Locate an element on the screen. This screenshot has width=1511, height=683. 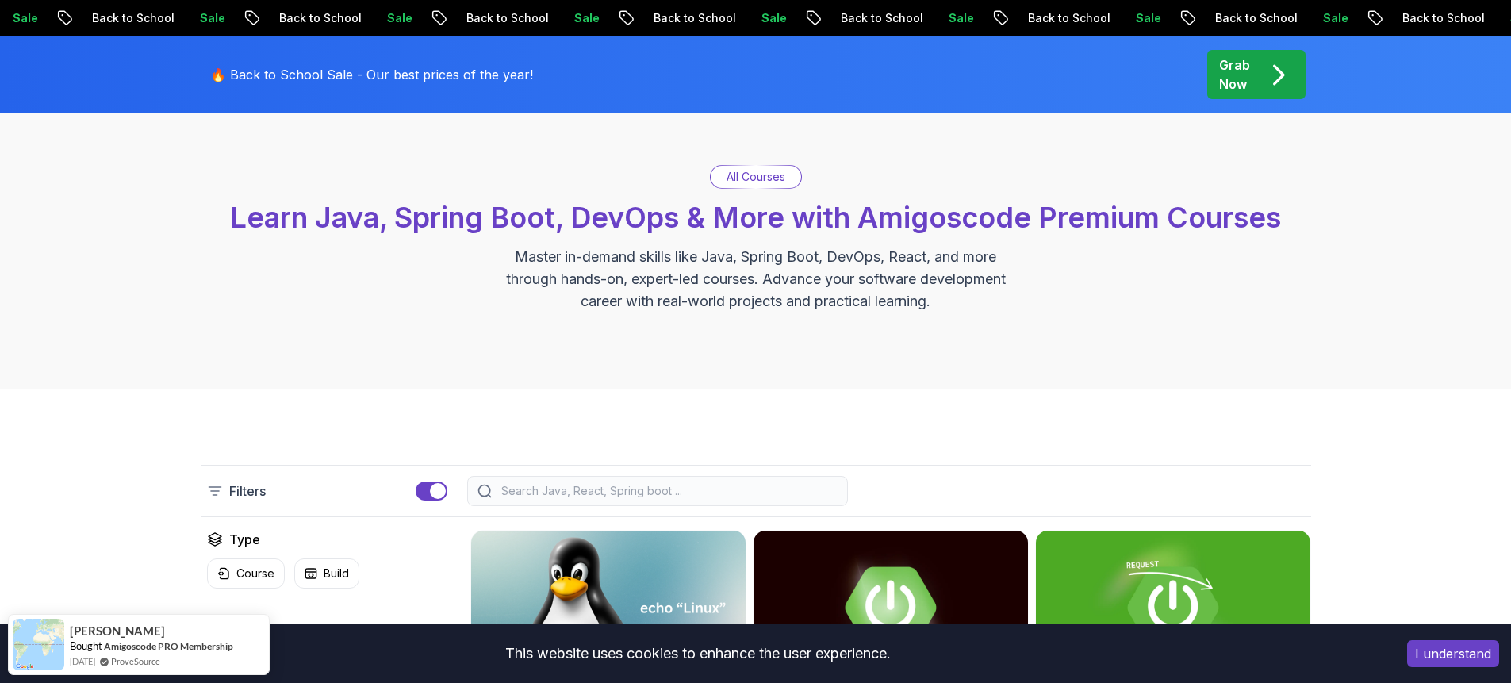
button: Accept cookies is located at coordinates (1453, 653).